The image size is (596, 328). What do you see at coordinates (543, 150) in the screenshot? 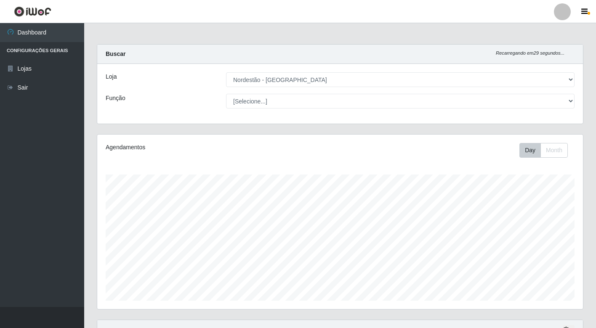
I see `div: First group` at bounding box center [543, 150].